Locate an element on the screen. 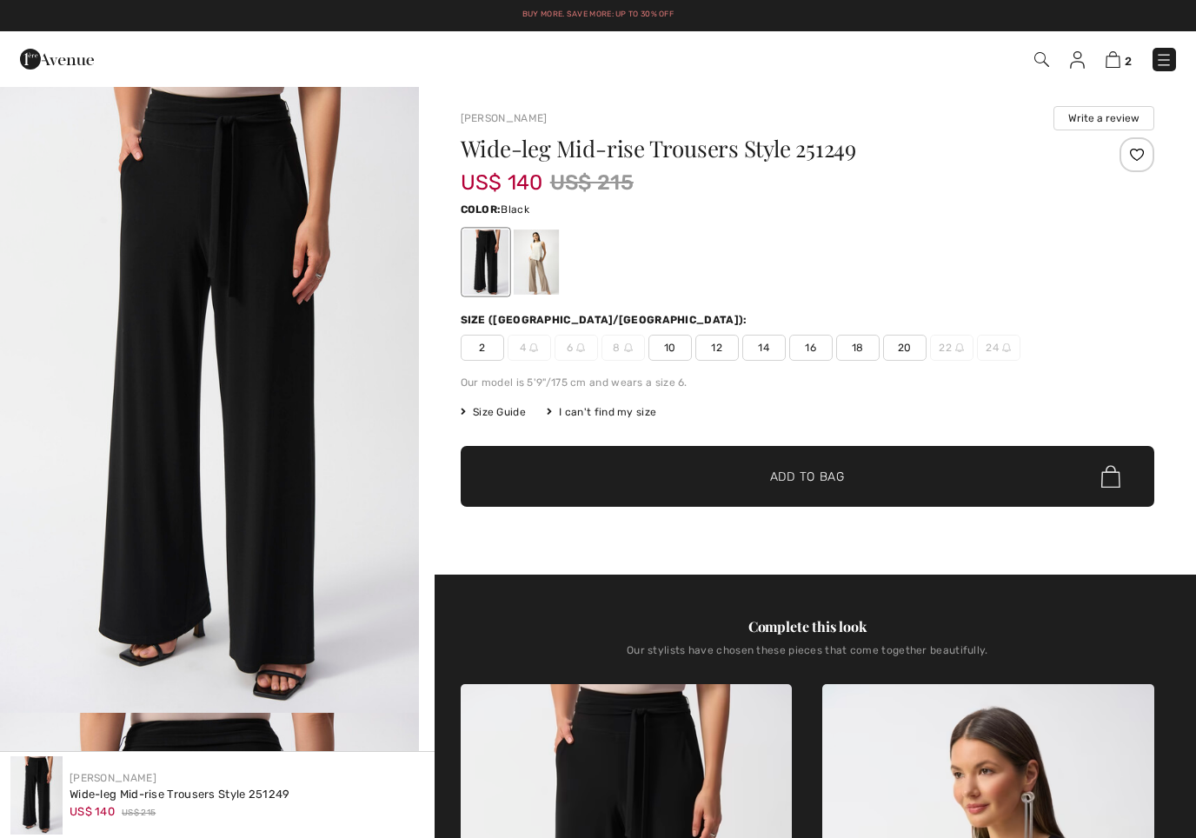 The image size is (1196, 838). button: Write a review is located at coordinates (1104, 118).